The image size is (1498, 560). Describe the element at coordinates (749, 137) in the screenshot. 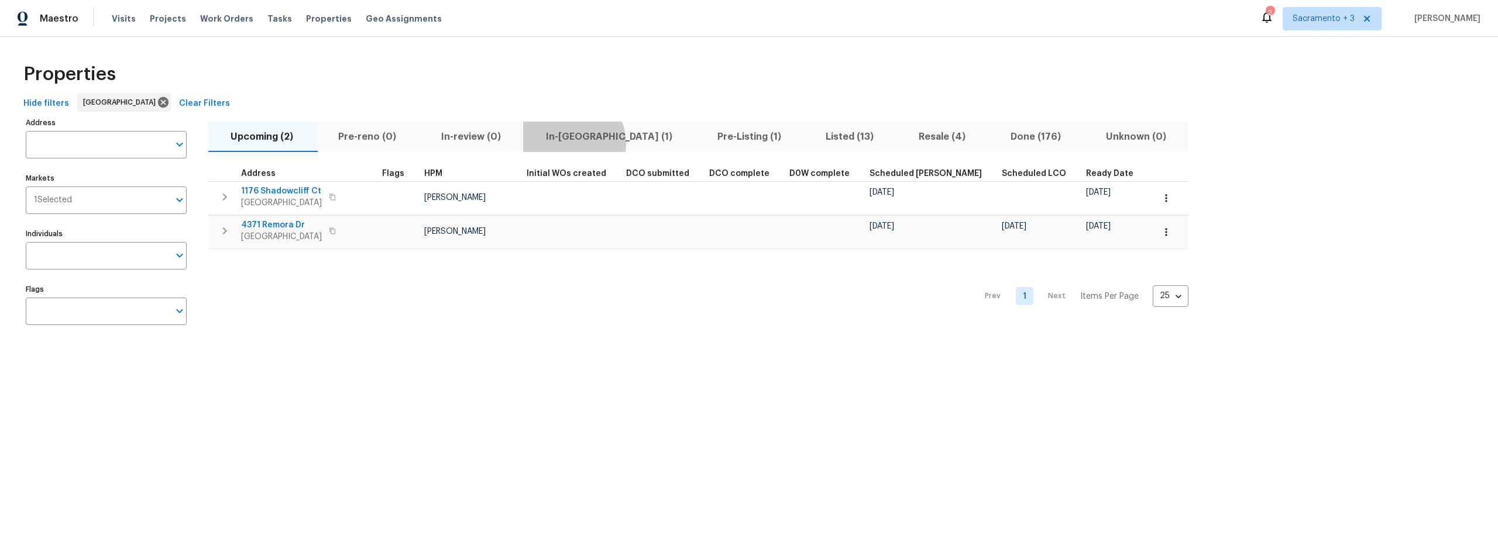

I see `span: Pre-Listing (1)` at that location.